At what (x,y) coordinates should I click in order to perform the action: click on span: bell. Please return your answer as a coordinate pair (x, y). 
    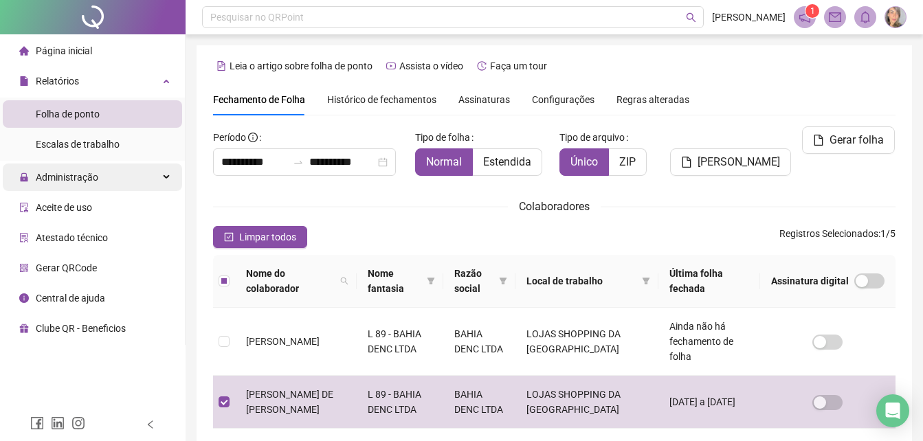
    Looking at the image, I should click on (865, 17).